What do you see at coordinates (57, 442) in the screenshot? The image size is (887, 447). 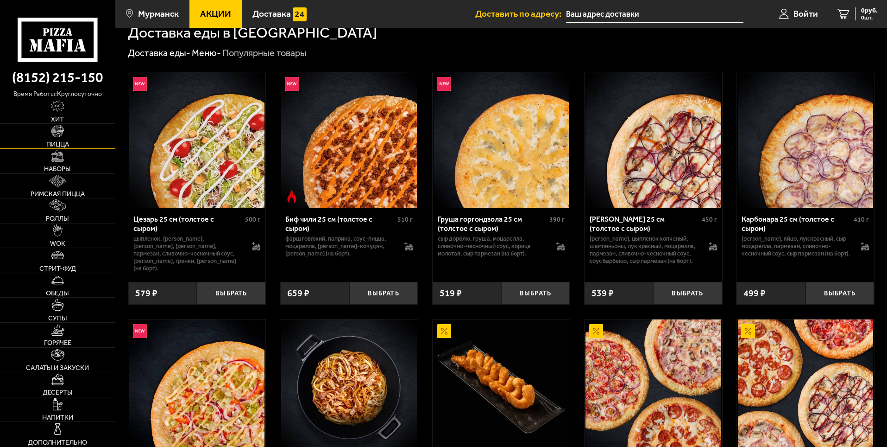 I see `span: Дополнительно` at bounding box center [57, 442].